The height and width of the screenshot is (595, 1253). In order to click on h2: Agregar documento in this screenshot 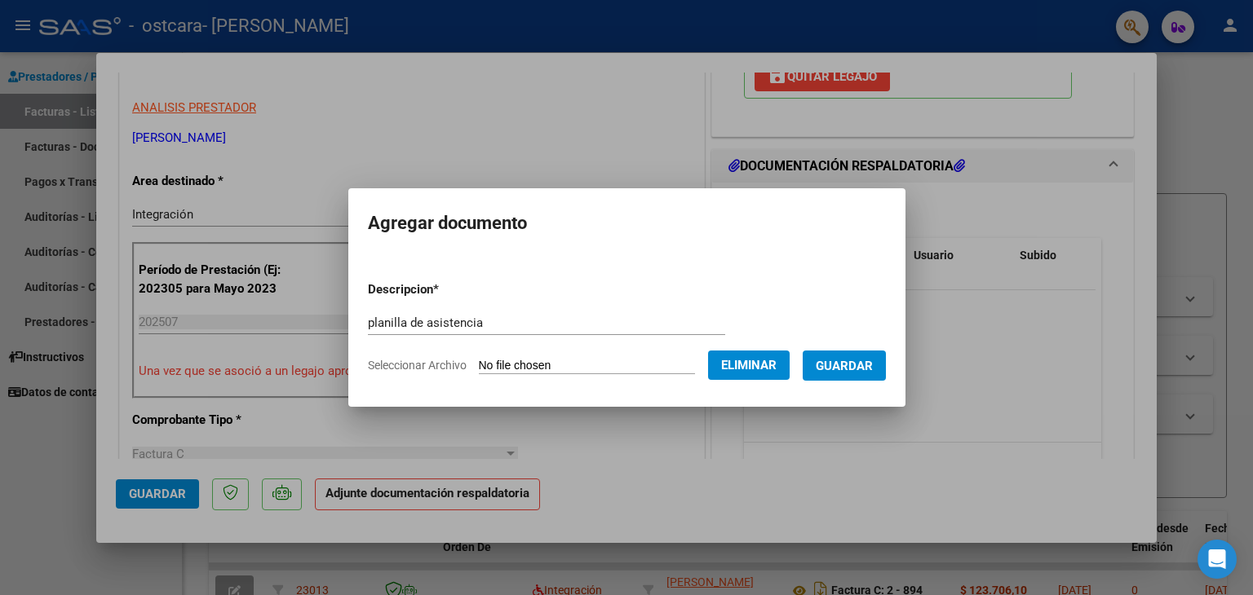, I will do `click(626, 223)`.